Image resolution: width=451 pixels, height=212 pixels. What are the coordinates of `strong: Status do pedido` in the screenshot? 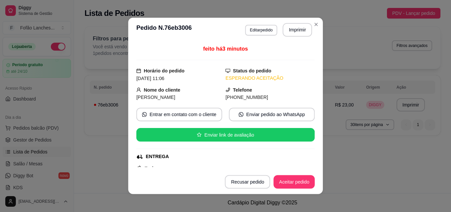 It's located at (252, 71).